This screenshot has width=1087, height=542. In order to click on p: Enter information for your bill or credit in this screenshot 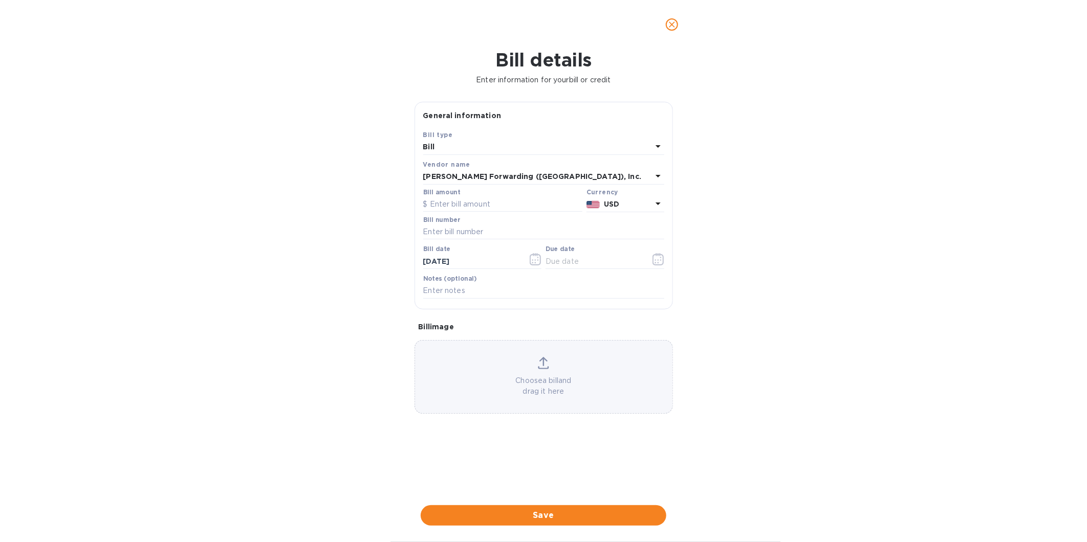, I will do `click(543, 80)`.